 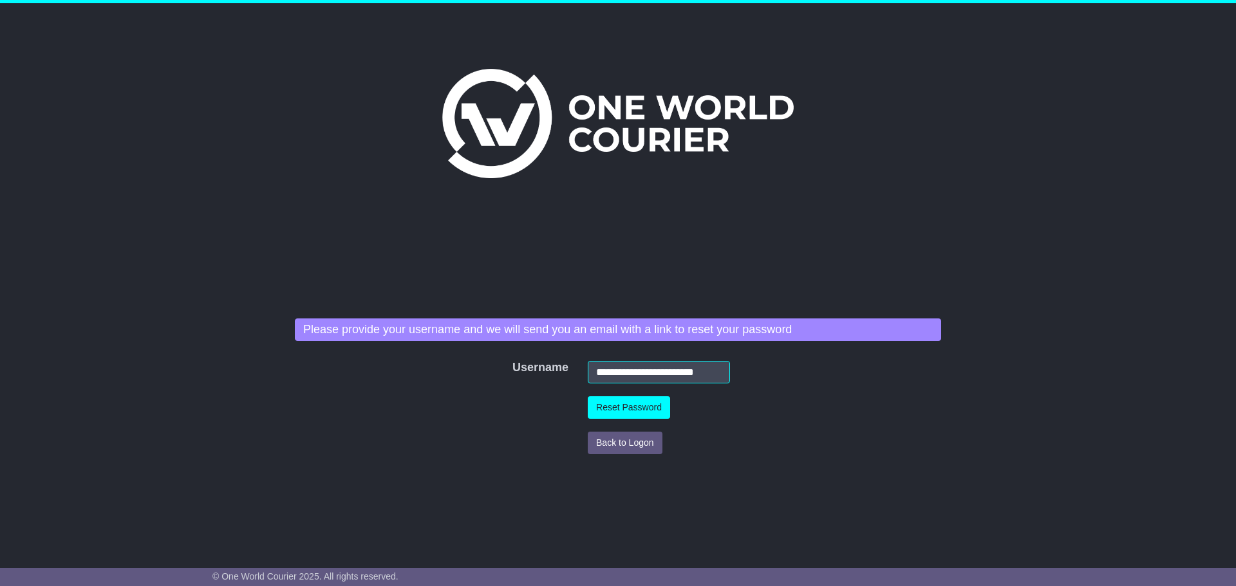 I want to click on img: One World, so click(x=618, y=124).